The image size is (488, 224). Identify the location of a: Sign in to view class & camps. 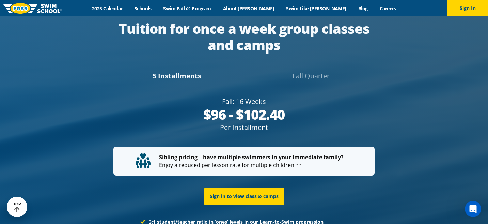
(244, 196).